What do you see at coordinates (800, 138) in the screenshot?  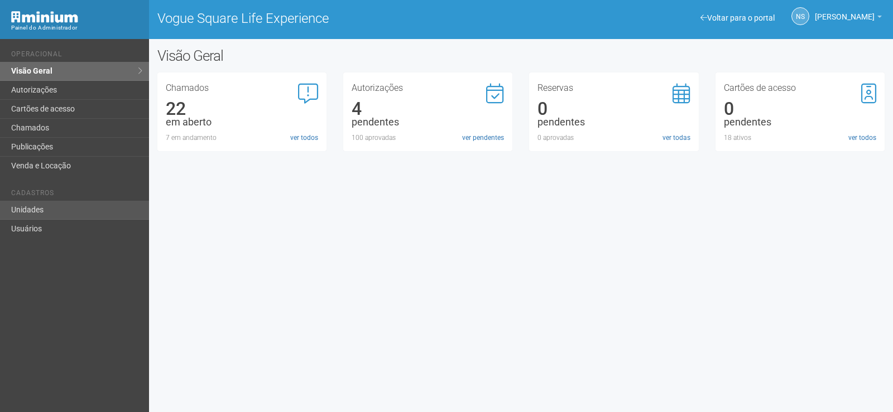 I see `div: 18 ativos` at bounding box center [800, 138].